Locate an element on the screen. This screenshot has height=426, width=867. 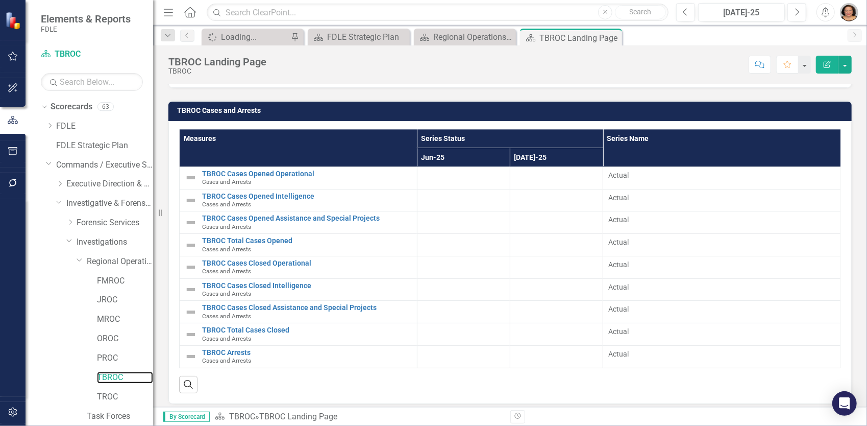
a: TBROC Total Cases Closed is located at coordinates (307, 330).